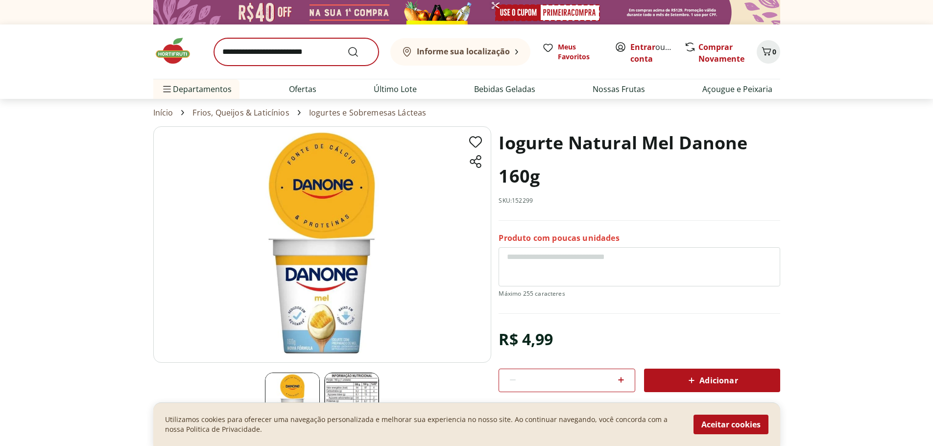 The width and height of the screenshot is (933, 446). What do you see at coordinates (657, 53) in the screenshot?
I see `a: Criar conta` at bounding box center [657, 53].